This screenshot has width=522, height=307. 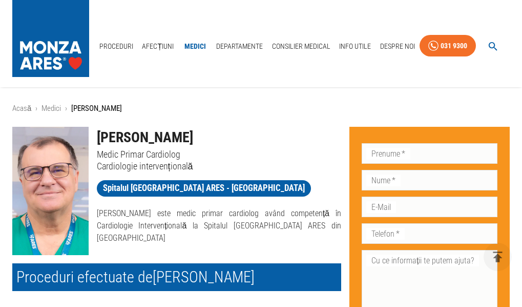 I want to click on a: Departamente, so click(x=239, y=46).